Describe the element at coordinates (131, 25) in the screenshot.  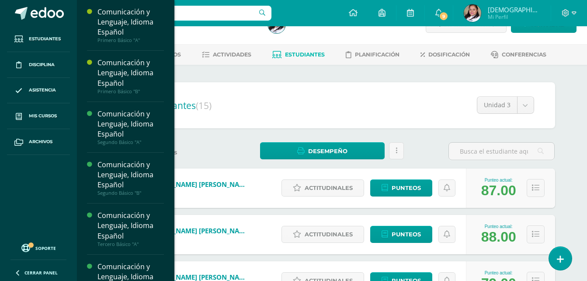
I see `a: Comunicación y Lenguaje, Idioma EspañolPrimero Básico "A"` at that location.